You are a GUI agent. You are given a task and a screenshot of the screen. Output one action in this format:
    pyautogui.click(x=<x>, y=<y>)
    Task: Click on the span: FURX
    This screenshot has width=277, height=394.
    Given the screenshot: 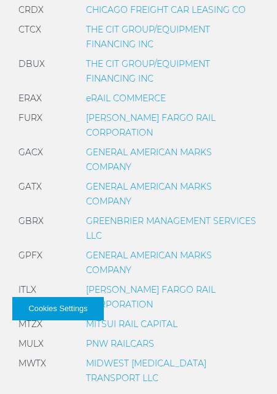 What is the action you would take?
    pyautogui.click(x=30, y=118)
    